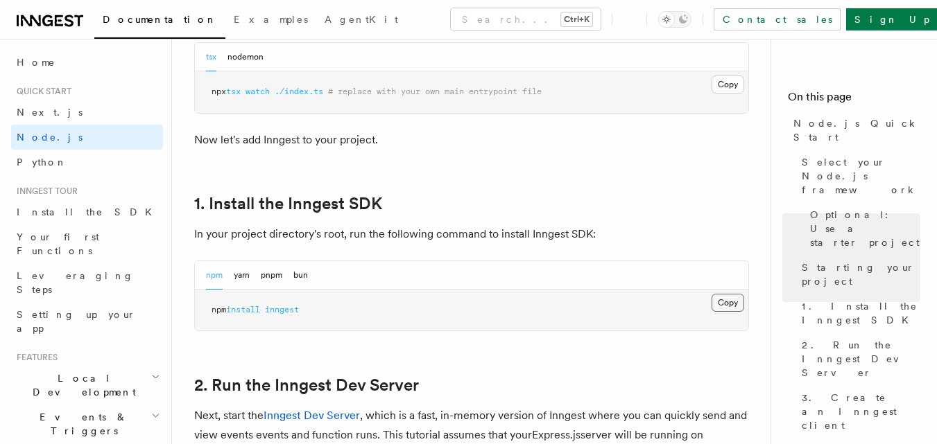 The height and width of the screenshot is (444, 937). Describe the element at coordinates (860, 275) in the screenshot. I see `span: Starting your project` at that location.